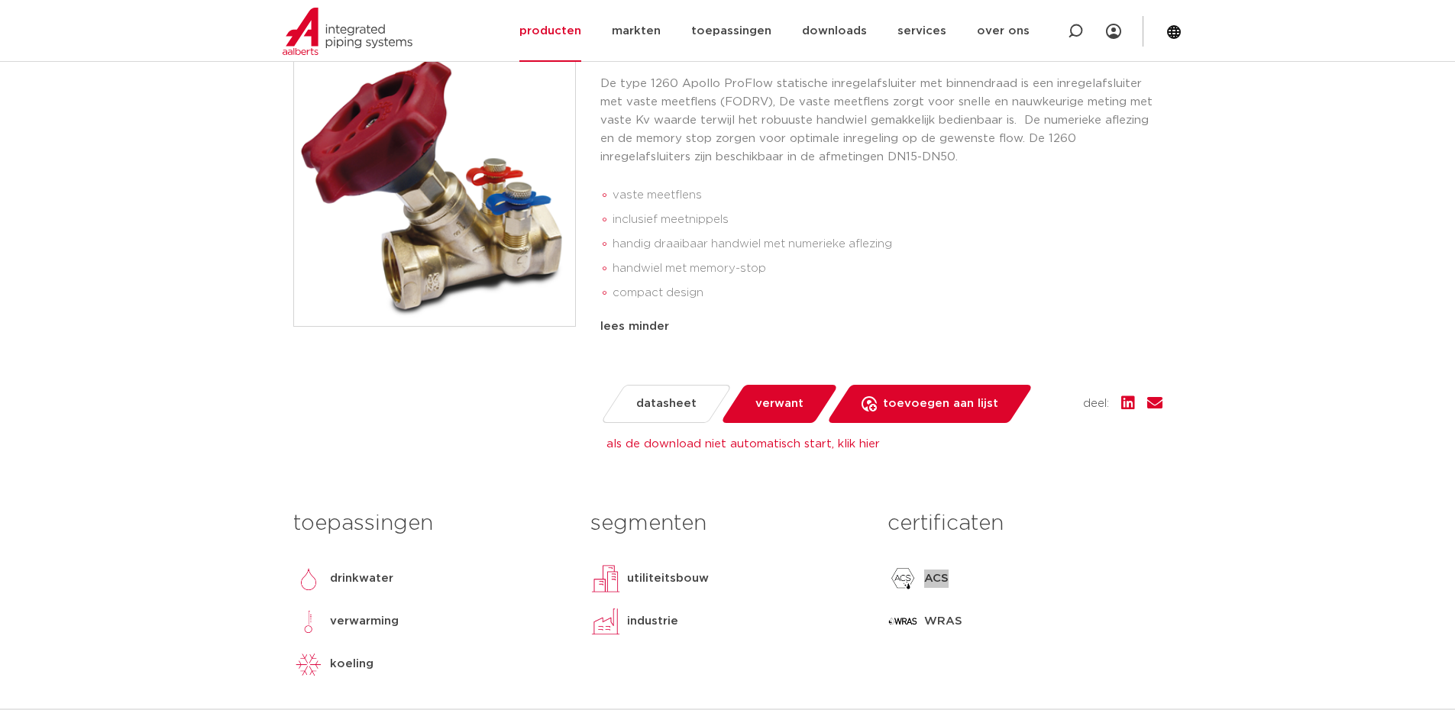 The width and height of the screenshot is (1455, 710). I want to click on p: WRAS, so click(943, 622).